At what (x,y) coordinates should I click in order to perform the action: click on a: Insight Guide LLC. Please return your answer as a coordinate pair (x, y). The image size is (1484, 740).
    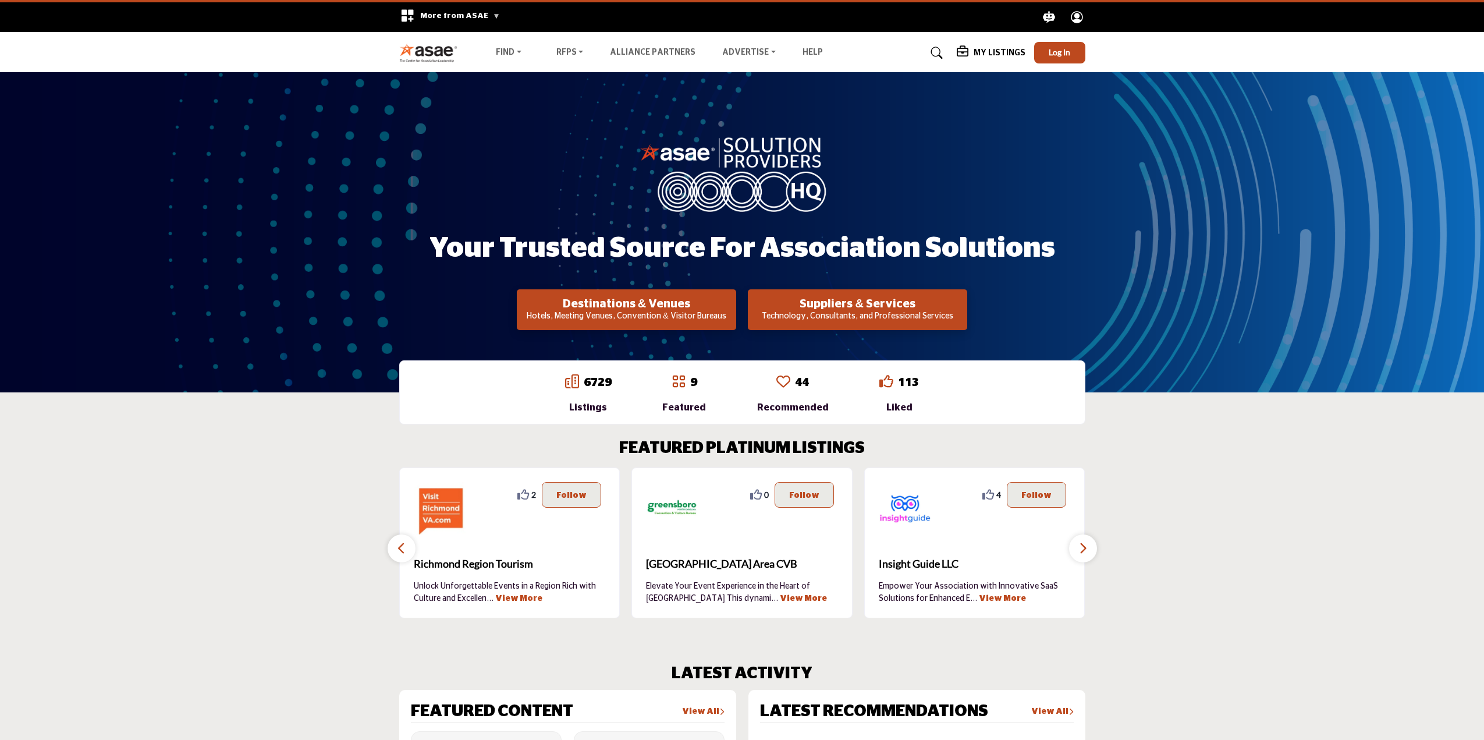
    Looking at the image, I should click on (975, 564).